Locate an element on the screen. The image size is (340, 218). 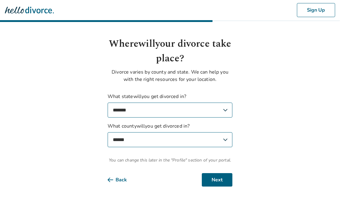
button: Next is located at coordinates (217, 180).